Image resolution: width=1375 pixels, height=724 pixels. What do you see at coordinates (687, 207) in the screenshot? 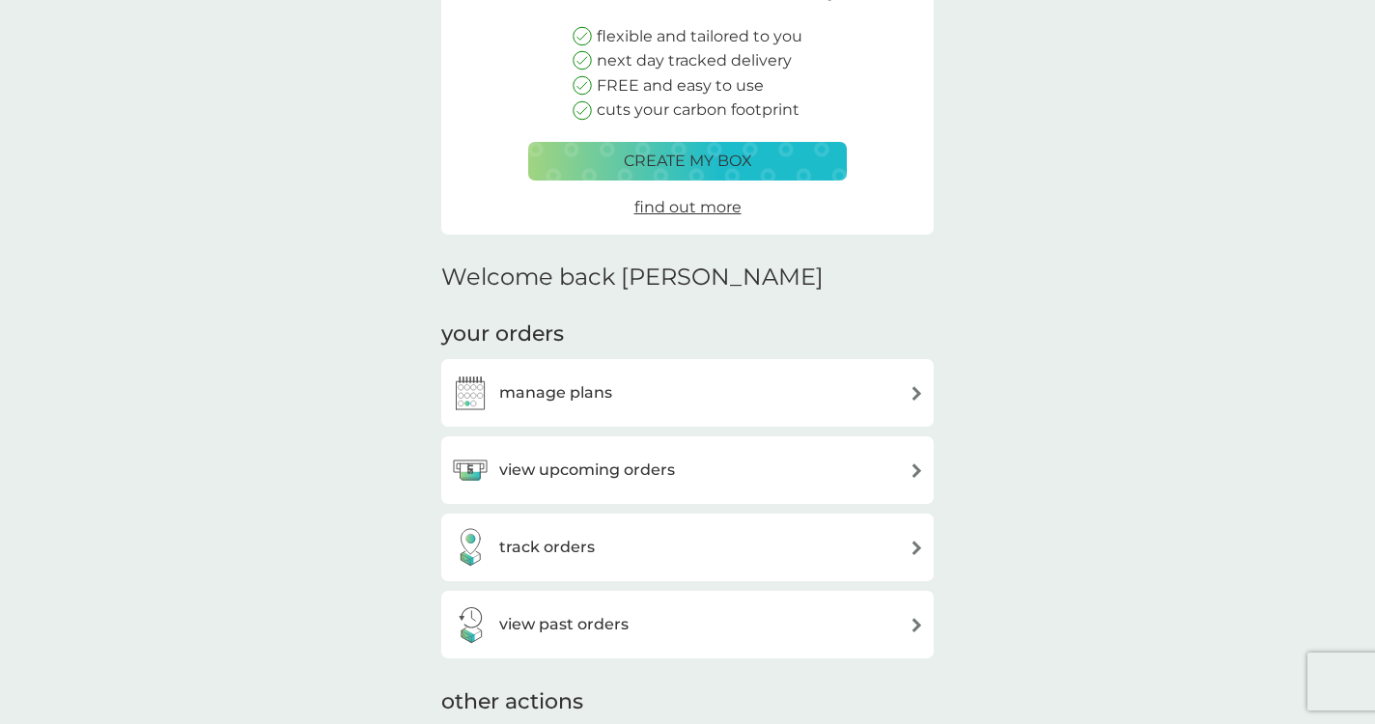
I see `span: find out more` at bounding box center [687, 207].